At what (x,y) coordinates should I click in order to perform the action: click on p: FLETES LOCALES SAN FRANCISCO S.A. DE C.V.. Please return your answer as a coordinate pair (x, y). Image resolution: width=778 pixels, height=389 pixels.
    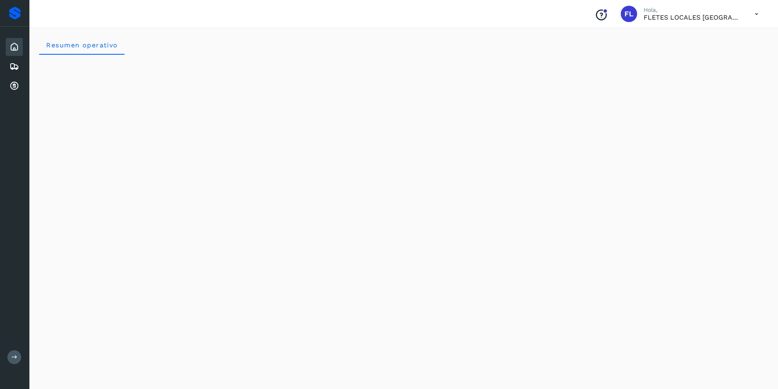
    Looking at the image, I should click on (693, 17).